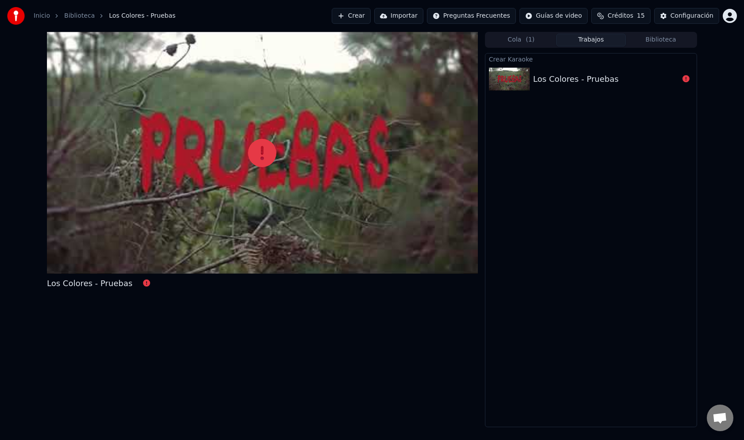 The width and height of the screenshot is (744, 440). Describe the element at coordinates (521, 40) in the screenshot. I see `button: Cola` at that location.